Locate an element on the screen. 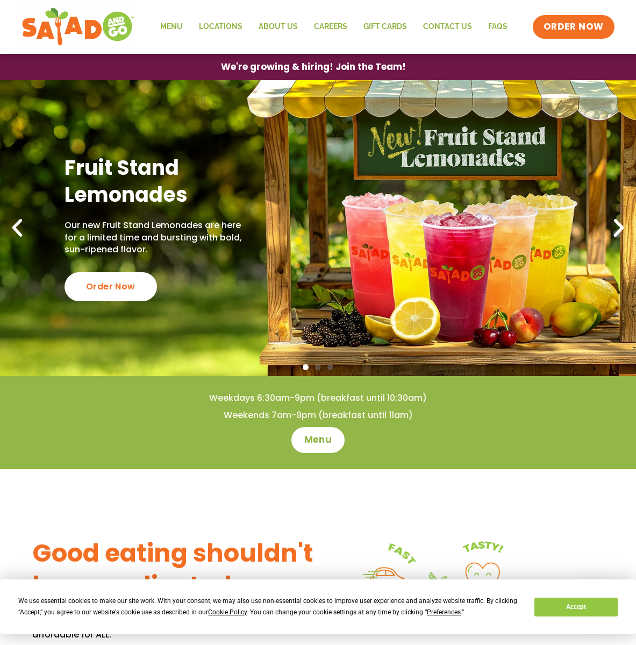 Image resolution: width=636 pixels, height=645 pixels. a: FAQs is located at coordinates (498, 27).